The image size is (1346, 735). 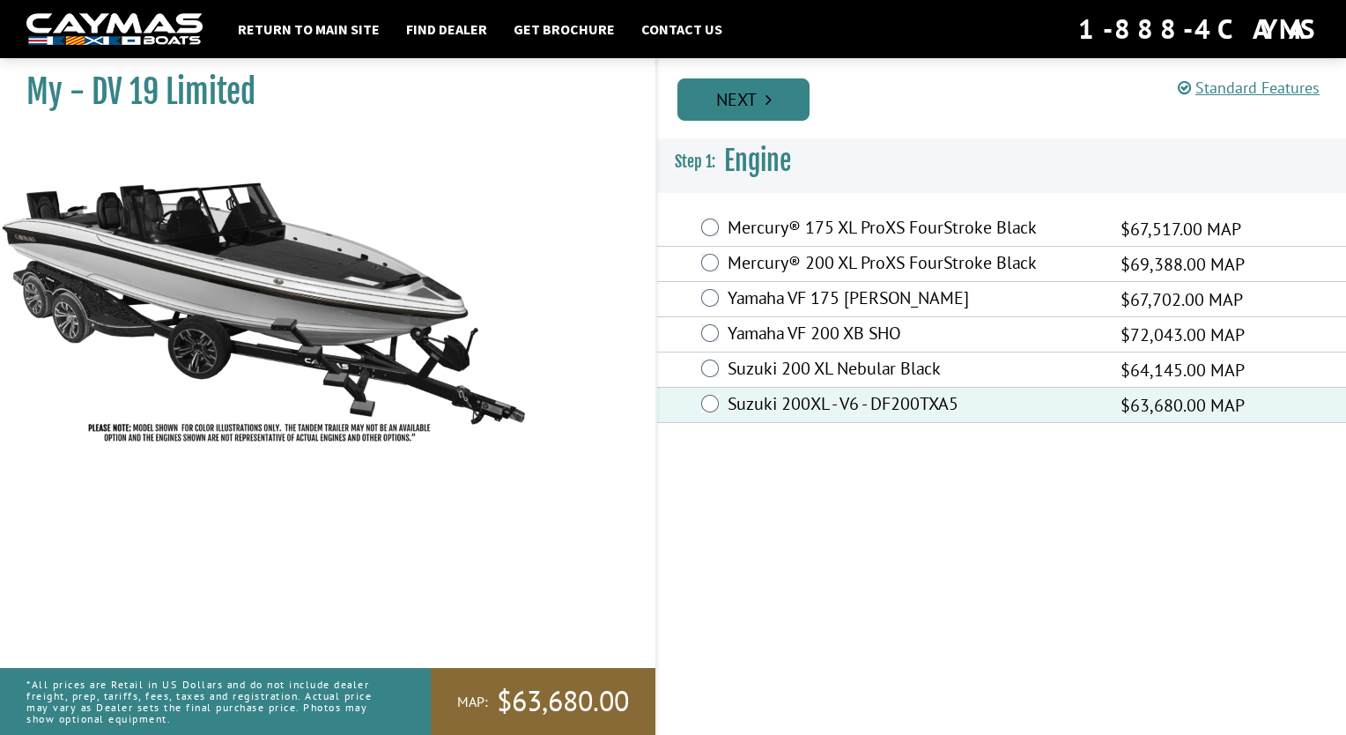 What do you see at coordinates (1248, 87) in the screenshot?
I see `a: Standard Features` at bounding box center [1248, 87].